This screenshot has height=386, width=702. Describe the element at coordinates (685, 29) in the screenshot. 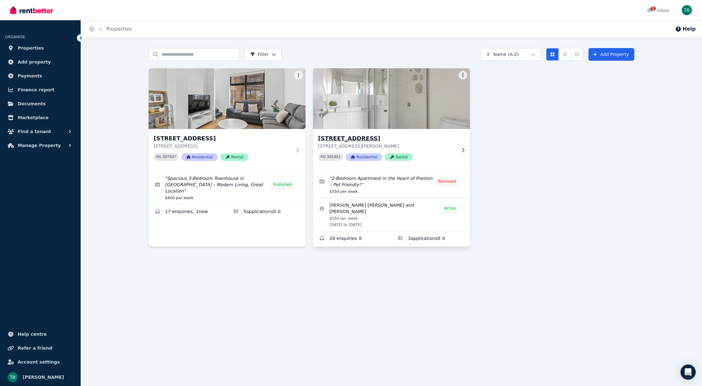

I see `button: Help` at that location.